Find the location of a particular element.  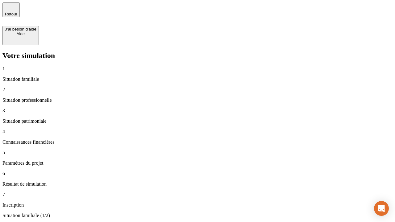

button: J’ai besoin d'aideAide is located at coordinates (21, 35).